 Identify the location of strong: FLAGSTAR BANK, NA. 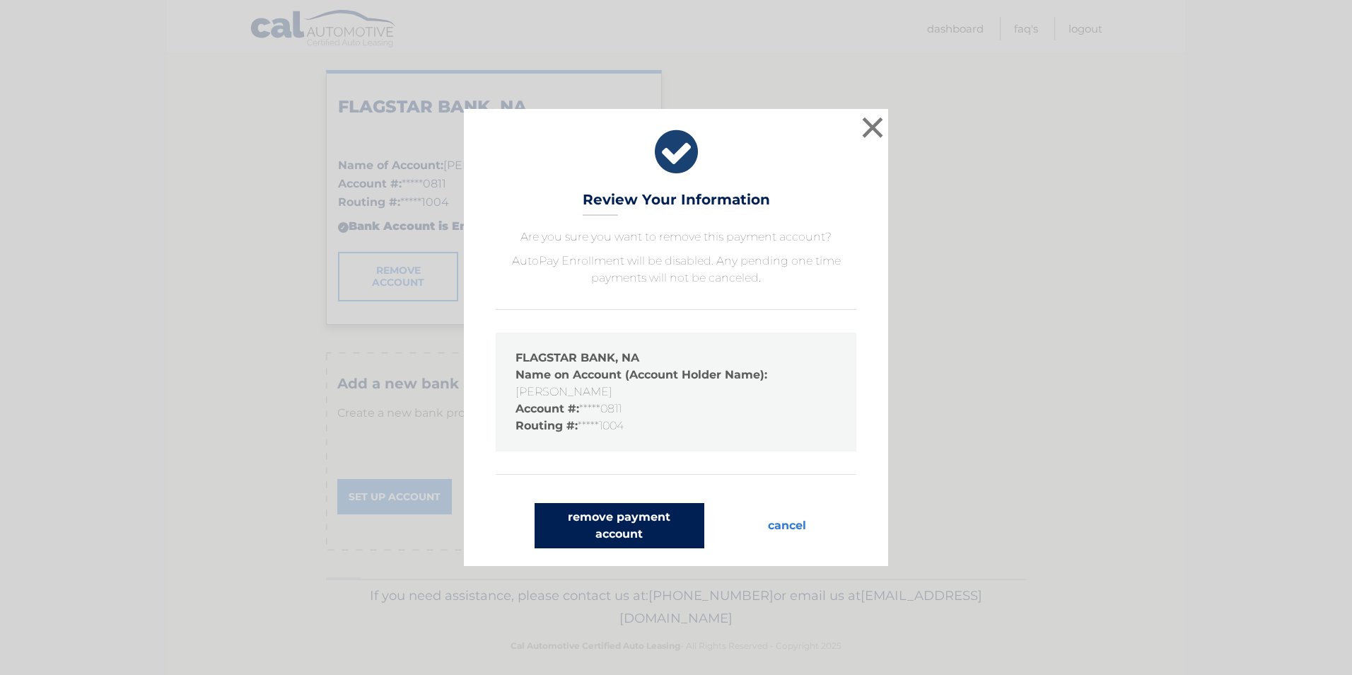
(577, 357).